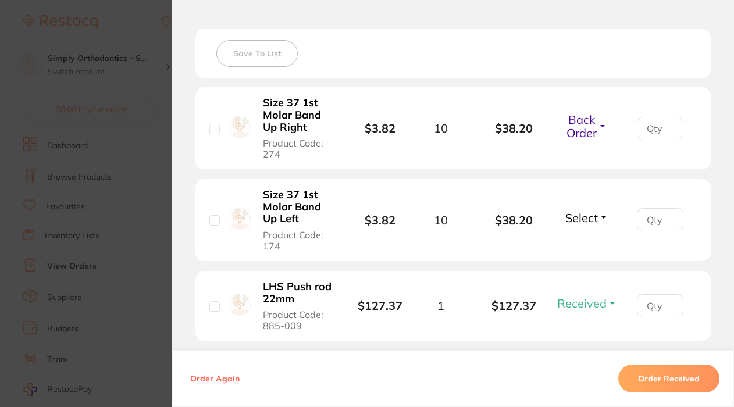 The image size is (734, 407). What do you see at coordinates (240, 305) in the screenshot?
I see `img: LHS Push rod 22mm` at bounding box center [240, 305].